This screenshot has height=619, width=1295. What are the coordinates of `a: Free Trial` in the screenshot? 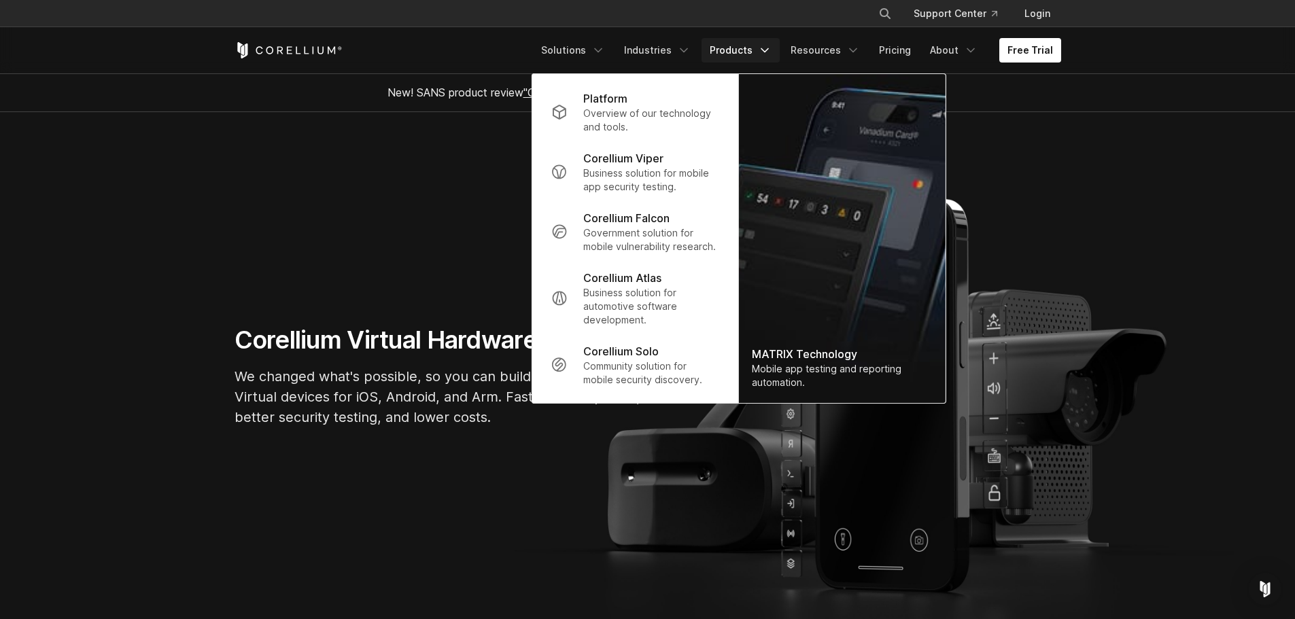 It's located at (1030, 50).